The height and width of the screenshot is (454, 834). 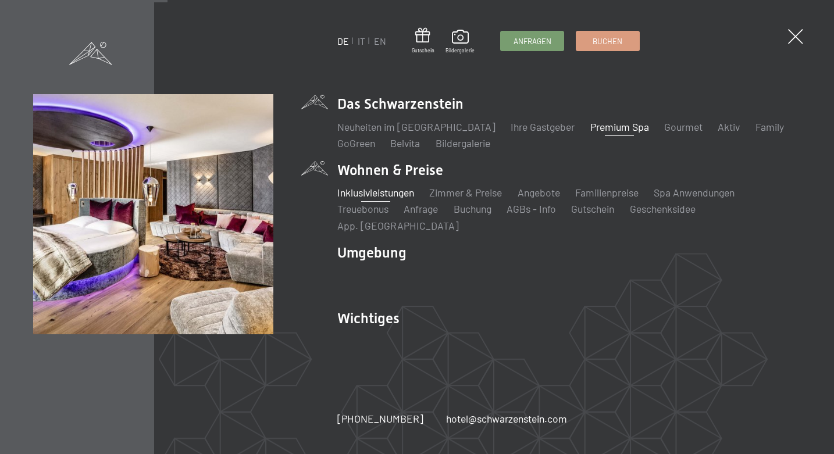 I want to click on a: hotel@schwarzenstein.com, so click(x=507, y=419).